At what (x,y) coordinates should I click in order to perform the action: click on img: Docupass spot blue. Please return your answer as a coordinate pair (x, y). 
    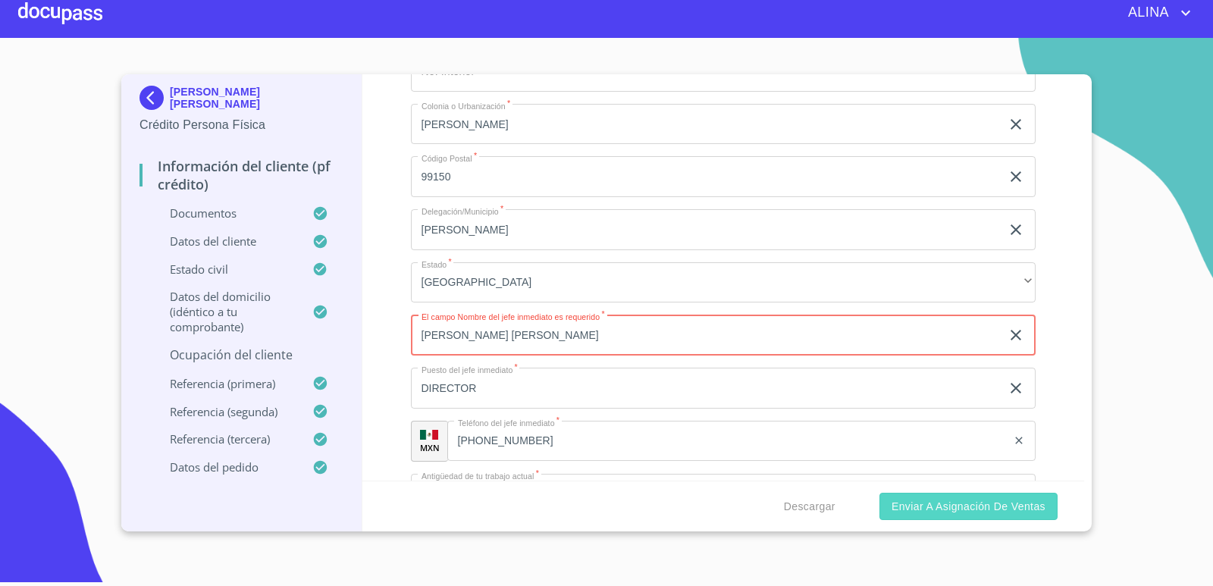
    Looking at the image, I should click on (155, 98).